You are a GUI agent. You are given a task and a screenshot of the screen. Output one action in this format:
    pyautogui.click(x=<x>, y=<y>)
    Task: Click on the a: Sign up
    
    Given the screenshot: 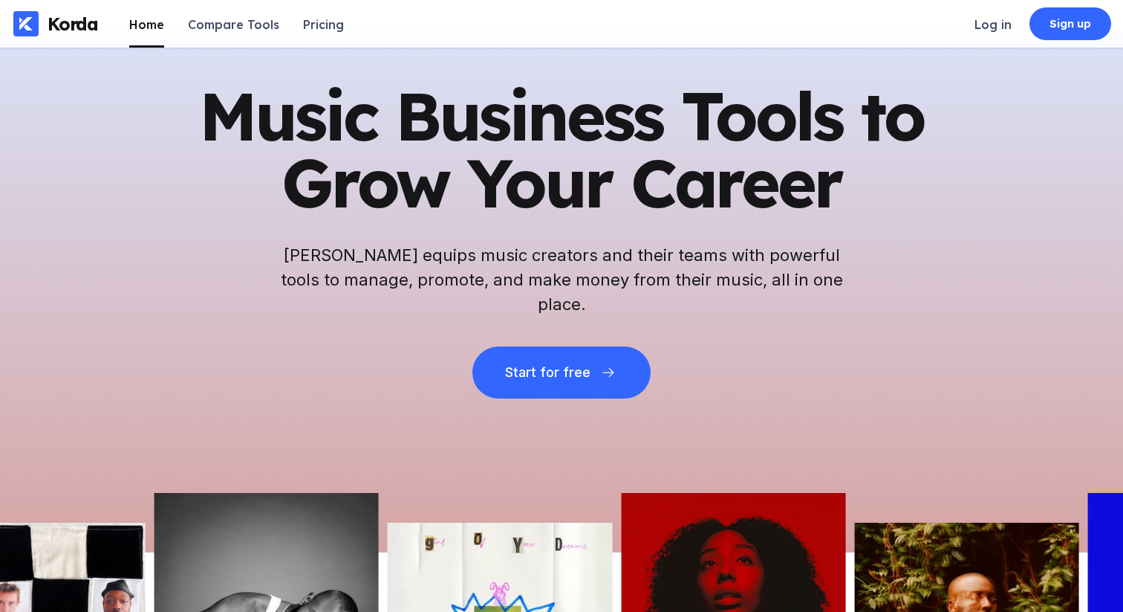 What is the action you would take?
    pyautogui.click(x=1071, y=24)
    